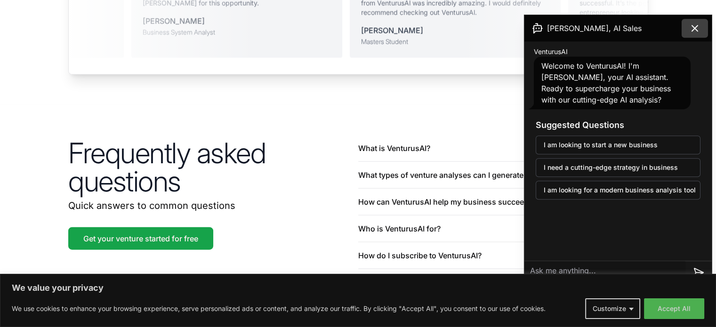  I want to click on div: Masters Student, so click(396, 42).